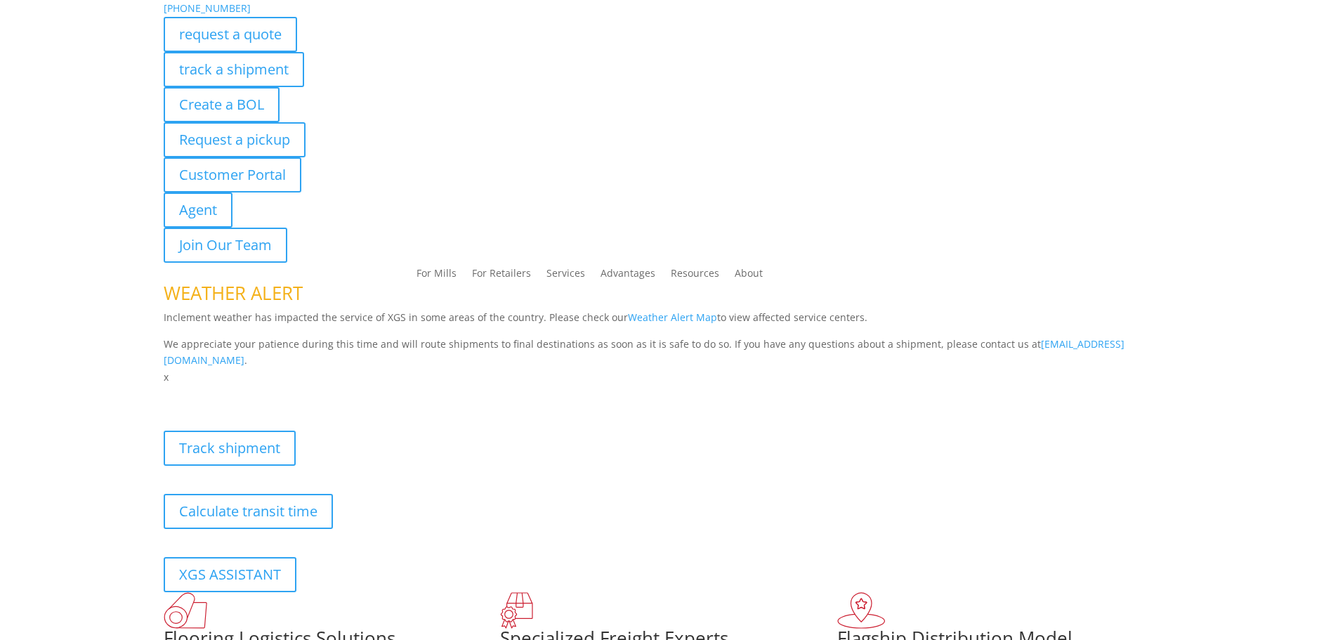 This screenshot has height=640, width=1338. Describe the element at coordinates (565, 276) in the screenshot. I see `a: Services` at that location.